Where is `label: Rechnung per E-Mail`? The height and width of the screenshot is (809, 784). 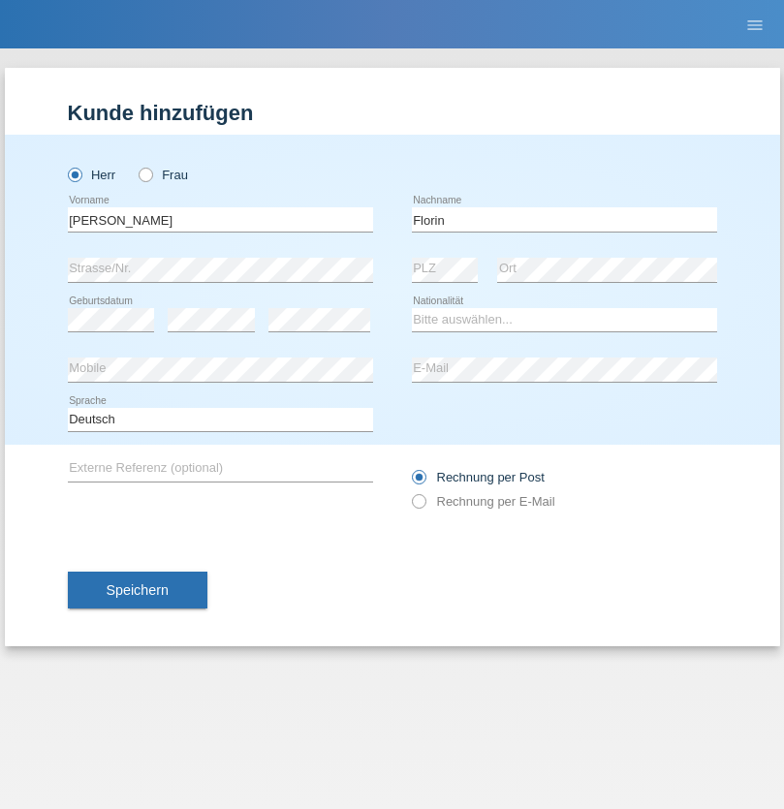 label: Rechnung per E-Mail is located at coordinates (484, 501).